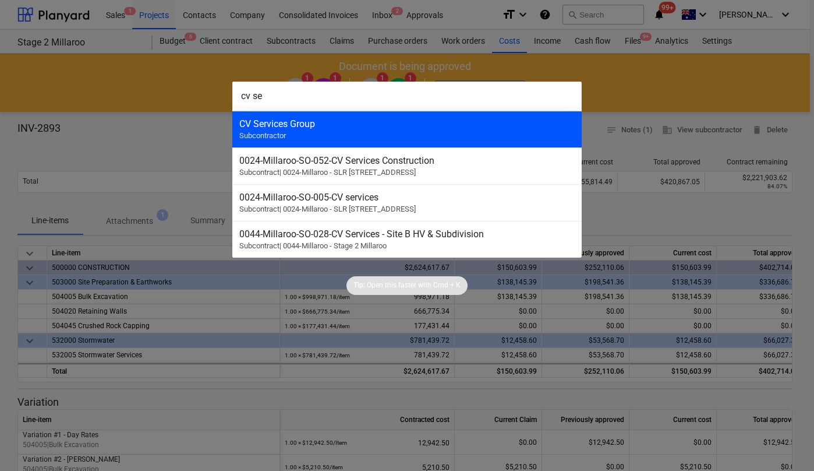 Image resolution: width=814 pixels, height=471 pixels. I want to click on p: Tip:, so click(359, 285).